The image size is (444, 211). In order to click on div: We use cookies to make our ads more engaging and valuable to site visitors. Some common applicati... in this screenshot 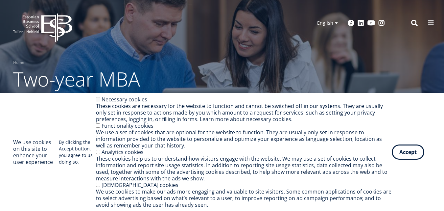, I will do `click(244, 198)`.